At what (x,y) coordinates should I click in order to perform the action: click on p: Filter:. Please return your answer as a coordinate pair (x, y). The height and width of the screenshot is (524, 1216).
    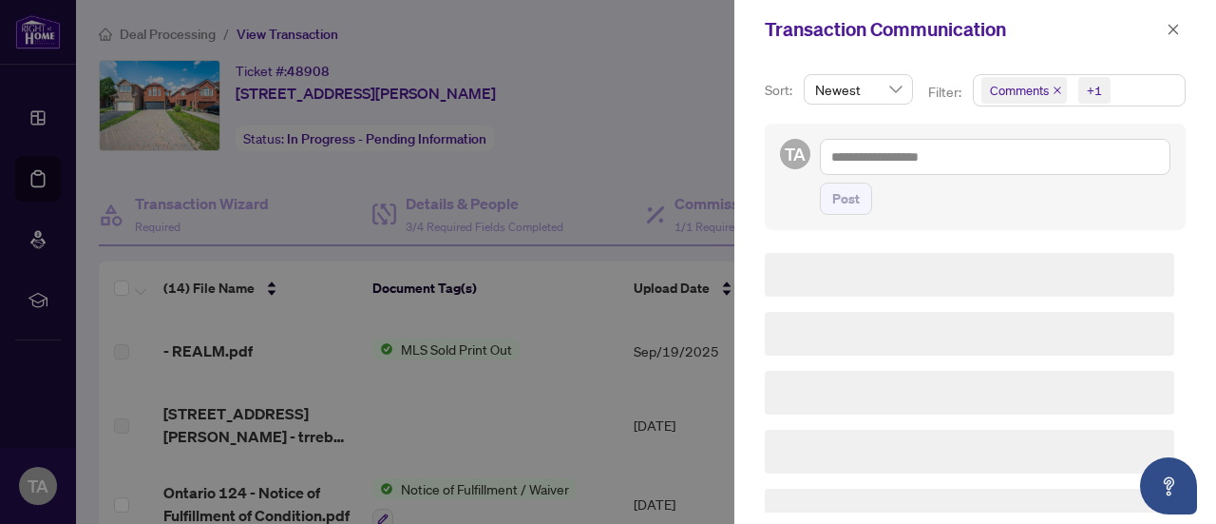
    Looking at the image, I should click on (946, 92).